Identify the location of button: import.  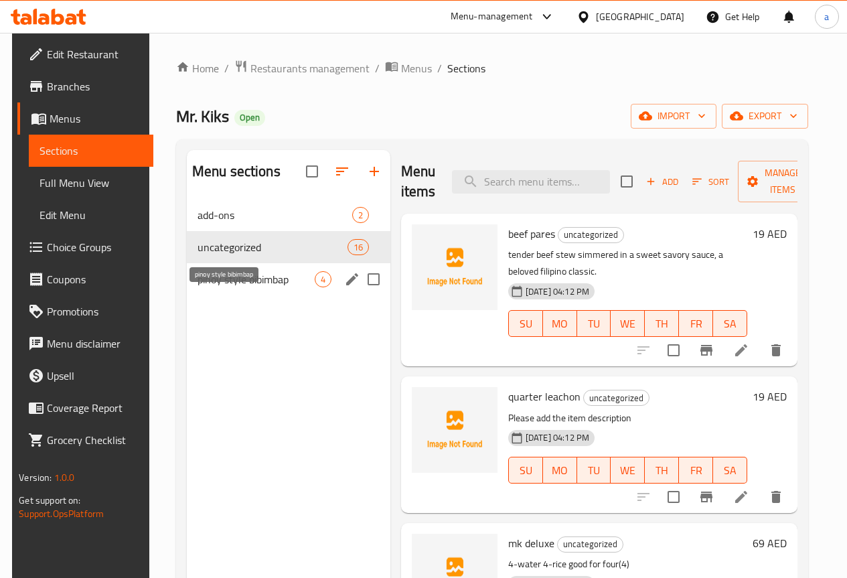
(673, 116).